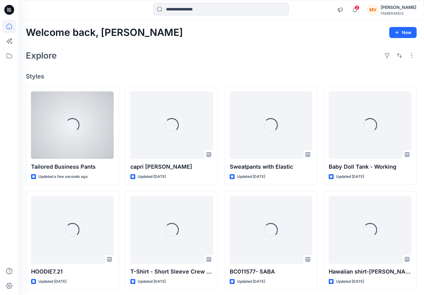 The height and width of the screenshot is (295, 424). What do you see at coordinates (271, 272) in the screenshot?
I see `p: BC011577- SABA` at bounding box center [271, 272].